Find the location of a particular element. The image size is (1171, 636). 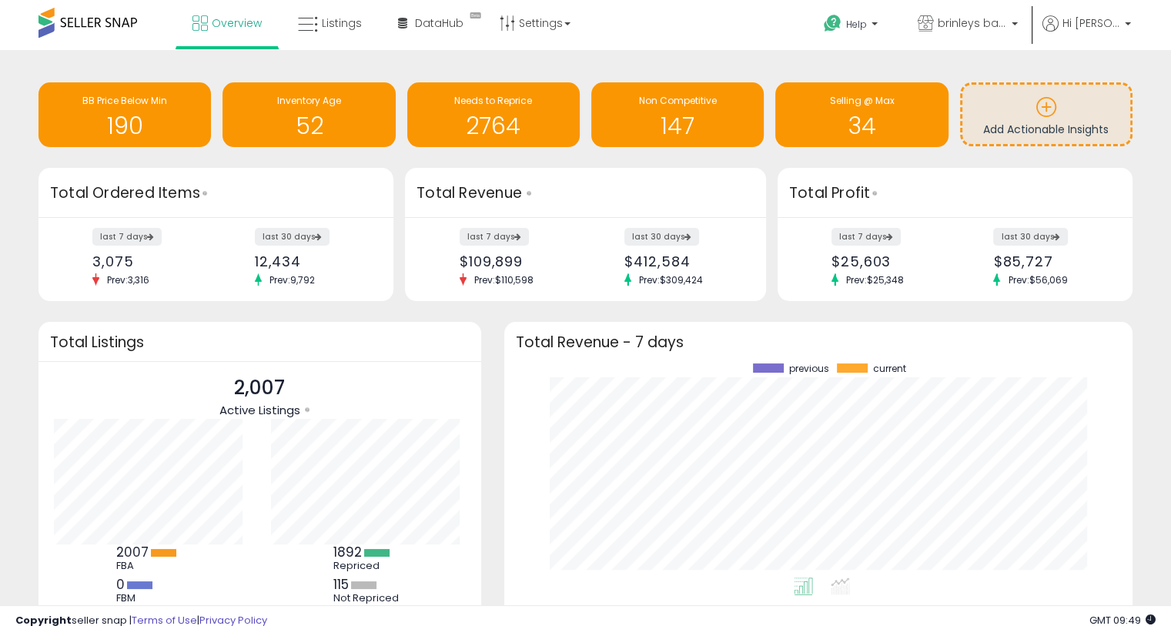

a: Non Competitive 147 is located at coordinates (677, 115).